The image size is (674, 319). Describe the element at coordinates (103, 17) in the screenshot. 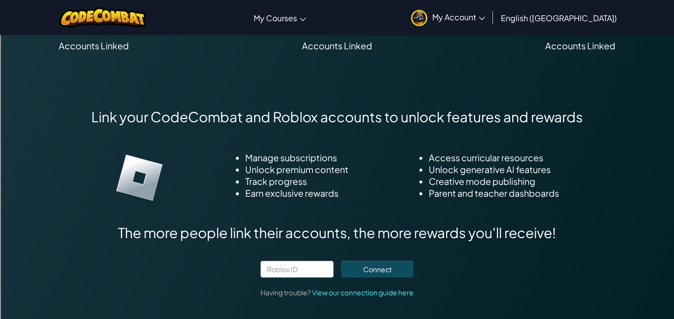

I see `img: CodeCombat logo` at that location.